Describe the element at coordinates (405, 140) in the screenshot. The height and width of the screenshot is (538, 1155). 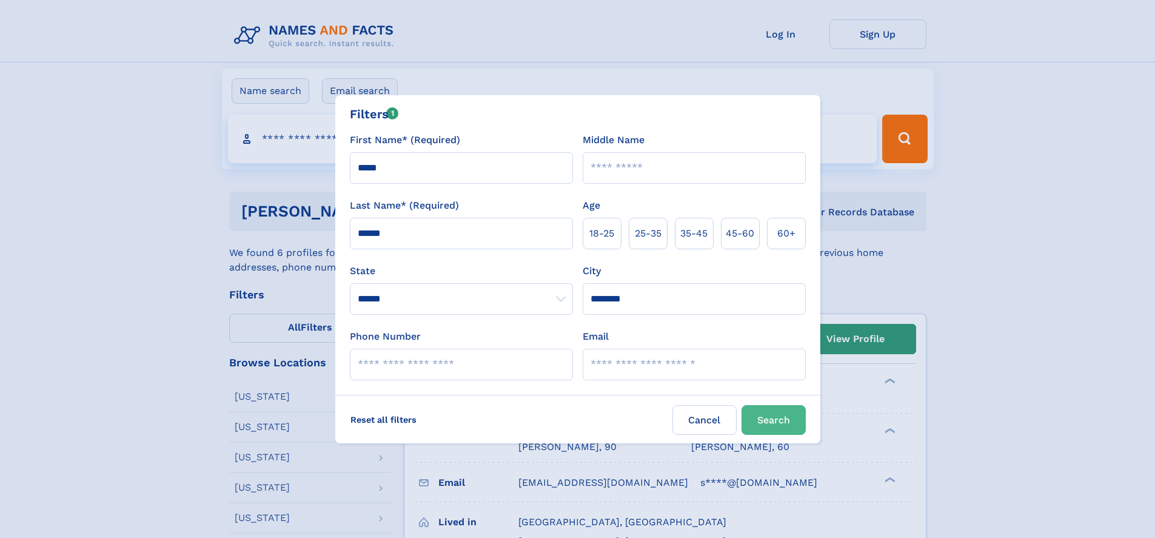
I see `label: First Name* (Required)` at that location.